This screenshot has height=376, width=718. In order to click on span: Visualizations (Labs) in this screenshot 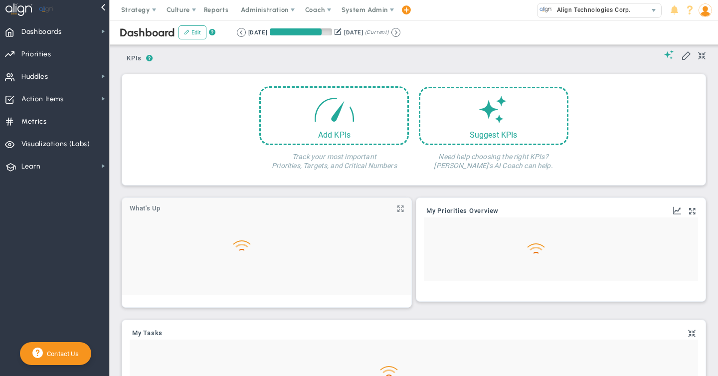, I will do `click(56, 144)`.